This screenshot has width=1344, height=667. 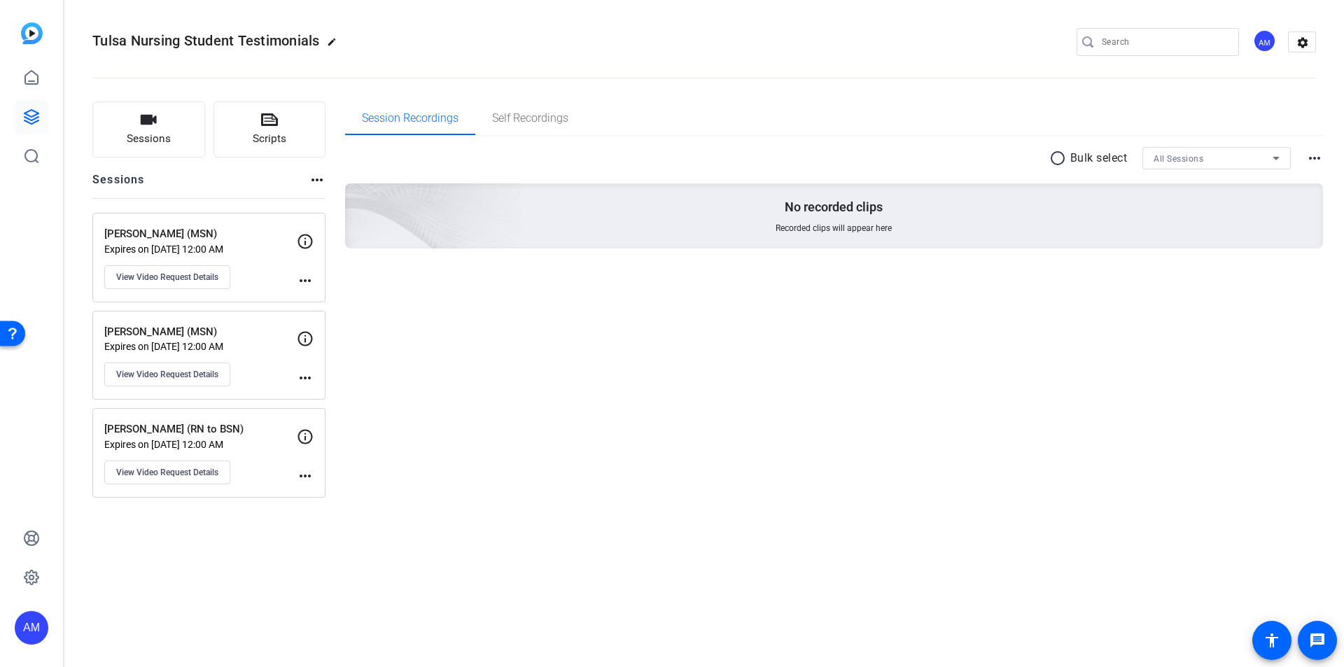 I want to click on input: Search, so click(x=1165, y=42).